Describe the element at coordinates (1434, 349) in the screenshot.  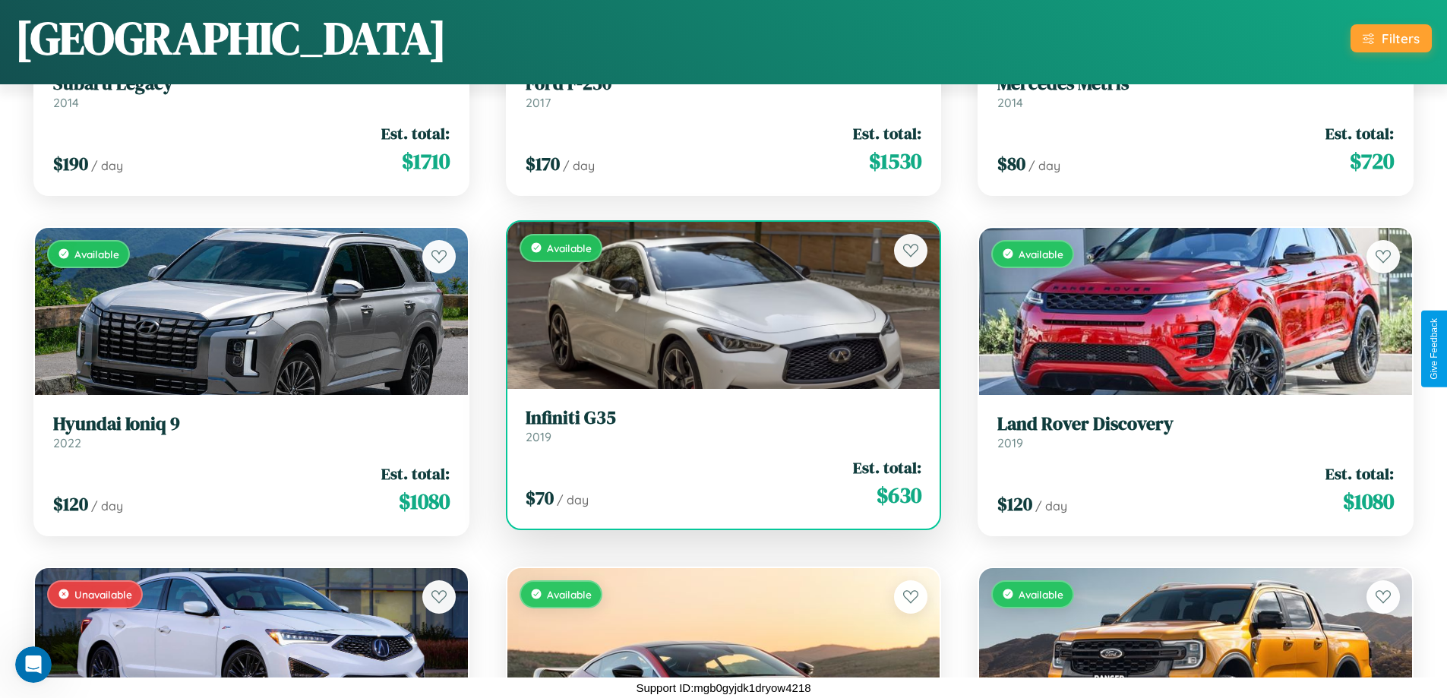
I see `div: Give Feedback` at that location.